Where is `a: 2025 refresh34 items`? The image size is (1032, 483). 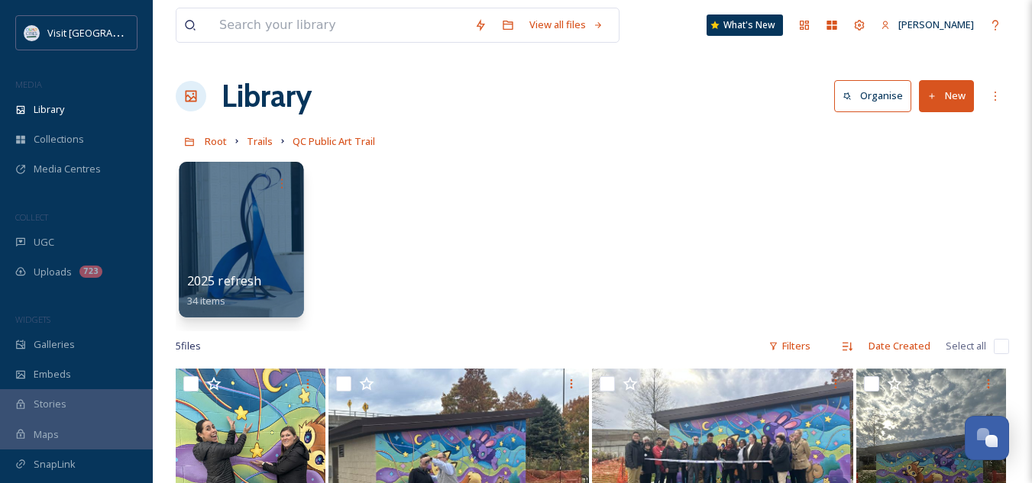 a: 2025 refresh34 items is located at coordinates (225, 291).